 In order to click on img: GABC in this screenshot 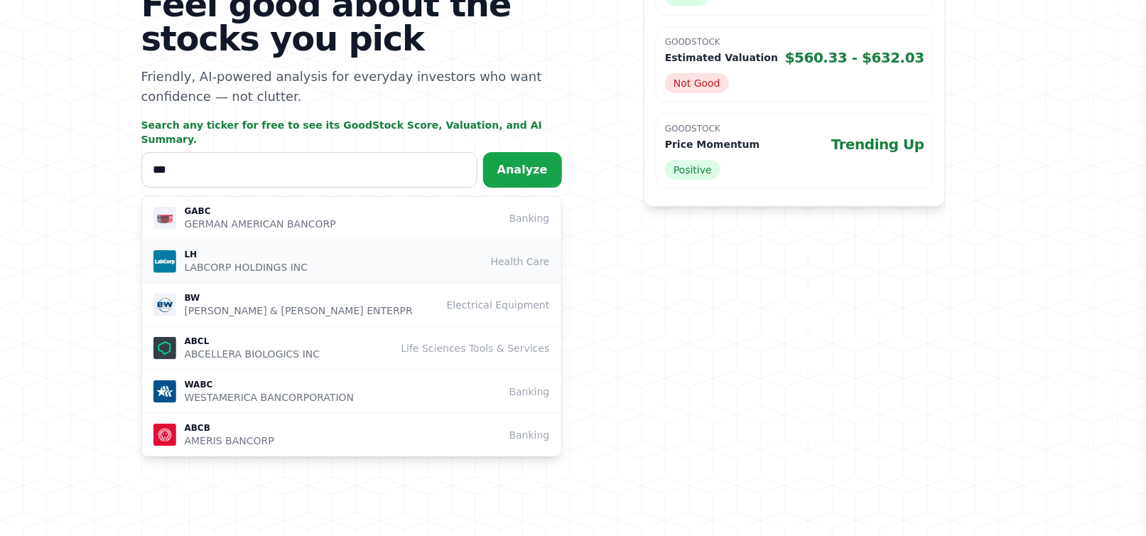, I will do `click(165, 218)`.